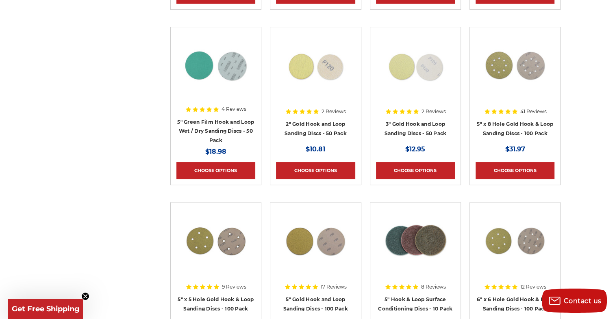  Describe the element at coordinates (315, 241) in the screenshot. I see `img: gold hook & loop sanding disc stack` at that location.